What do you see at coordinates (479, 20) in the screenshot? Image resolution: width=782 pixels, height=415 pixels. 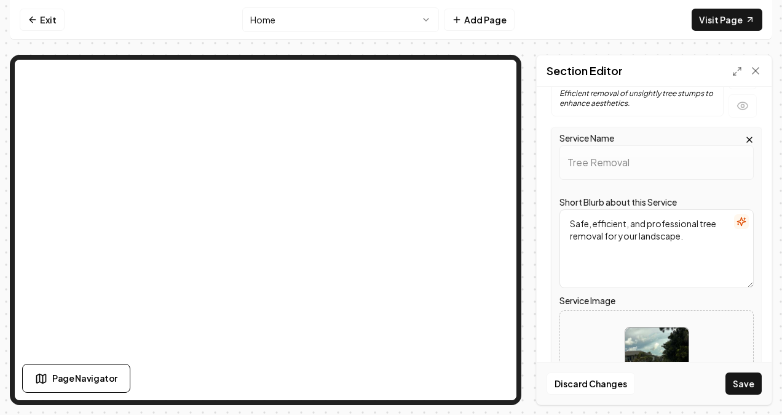 I see `button: Add Page` at bounding box center [479, 20].